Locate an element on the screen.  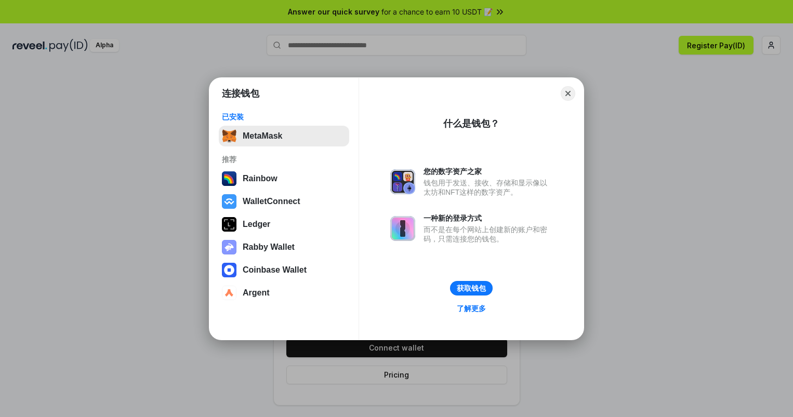
div: Ledger is located at coordinates (256, 225).